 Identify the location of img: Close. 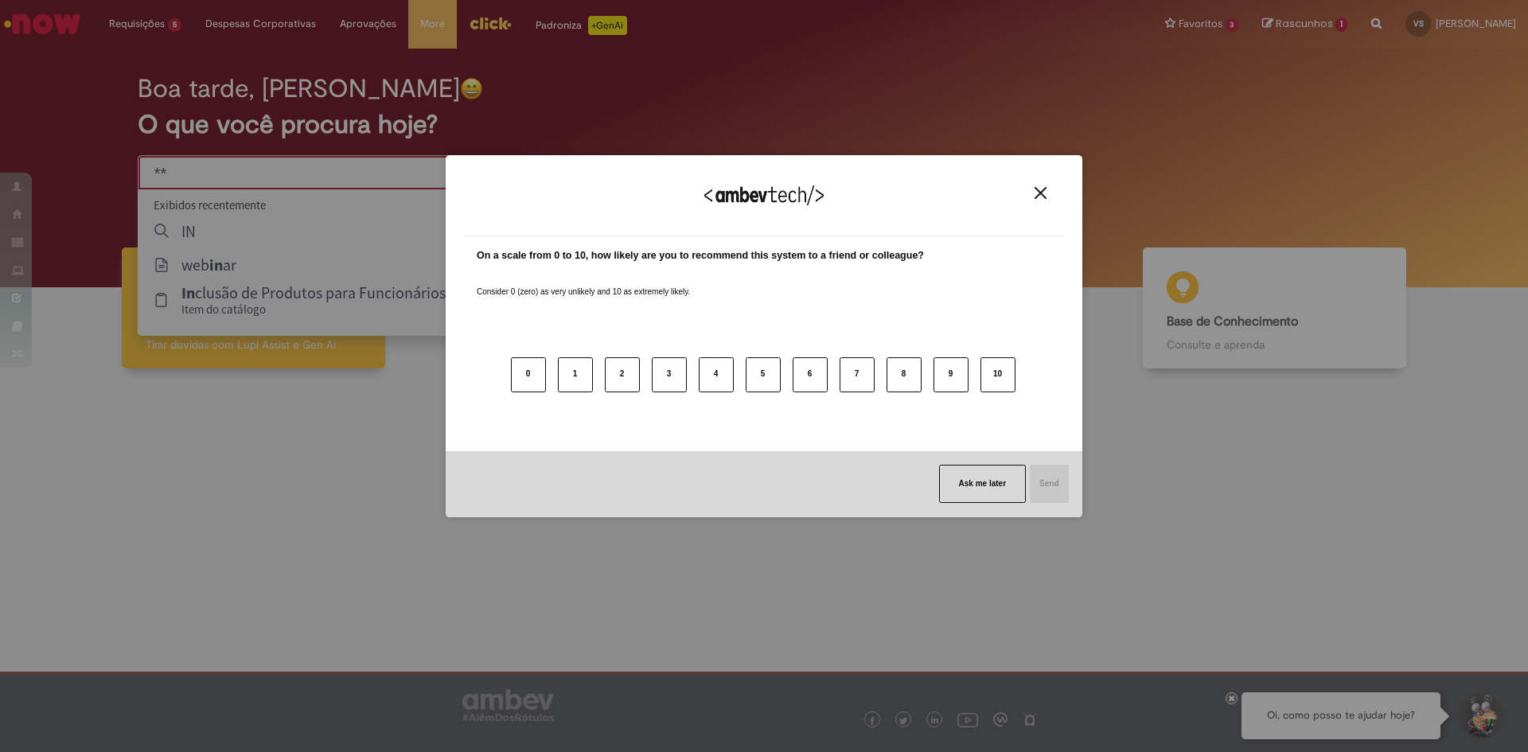
(1040, 193).